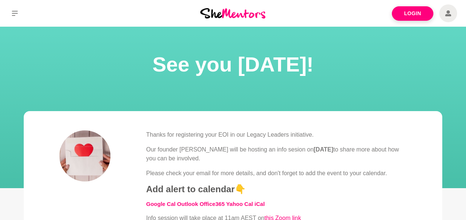 Image resolution: width=466 pixels, height=220 pixels. I want to click on a: iCal, so click(260, 204).